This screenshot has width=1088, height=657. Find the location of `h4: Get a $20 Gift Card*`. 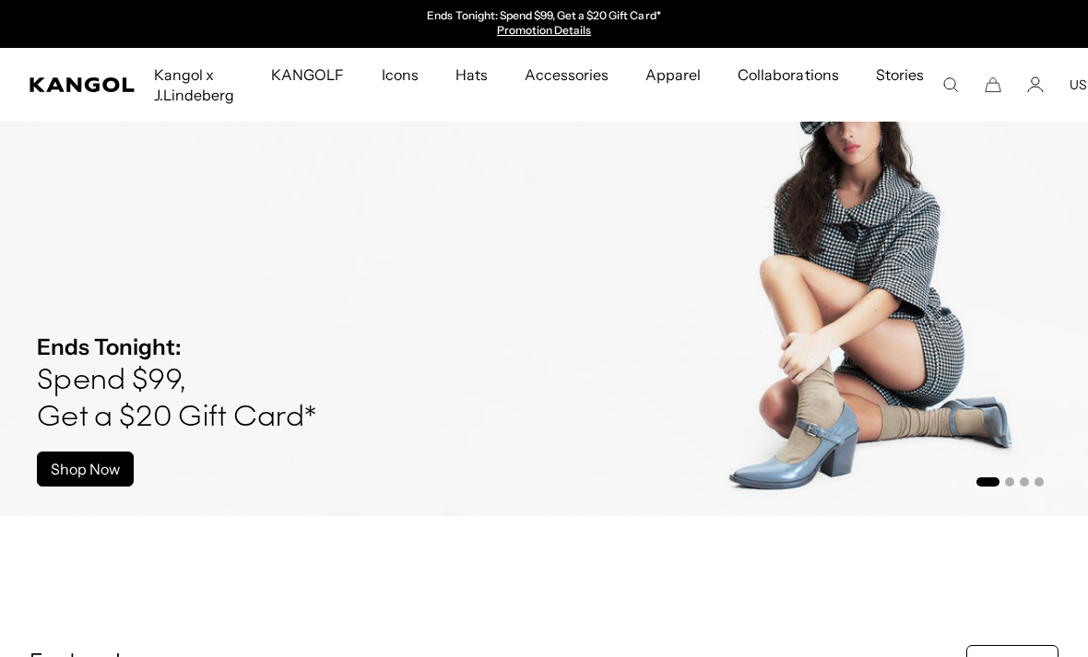

h4: Get a $20 Gift Card* is located at coordinates (176, 419).